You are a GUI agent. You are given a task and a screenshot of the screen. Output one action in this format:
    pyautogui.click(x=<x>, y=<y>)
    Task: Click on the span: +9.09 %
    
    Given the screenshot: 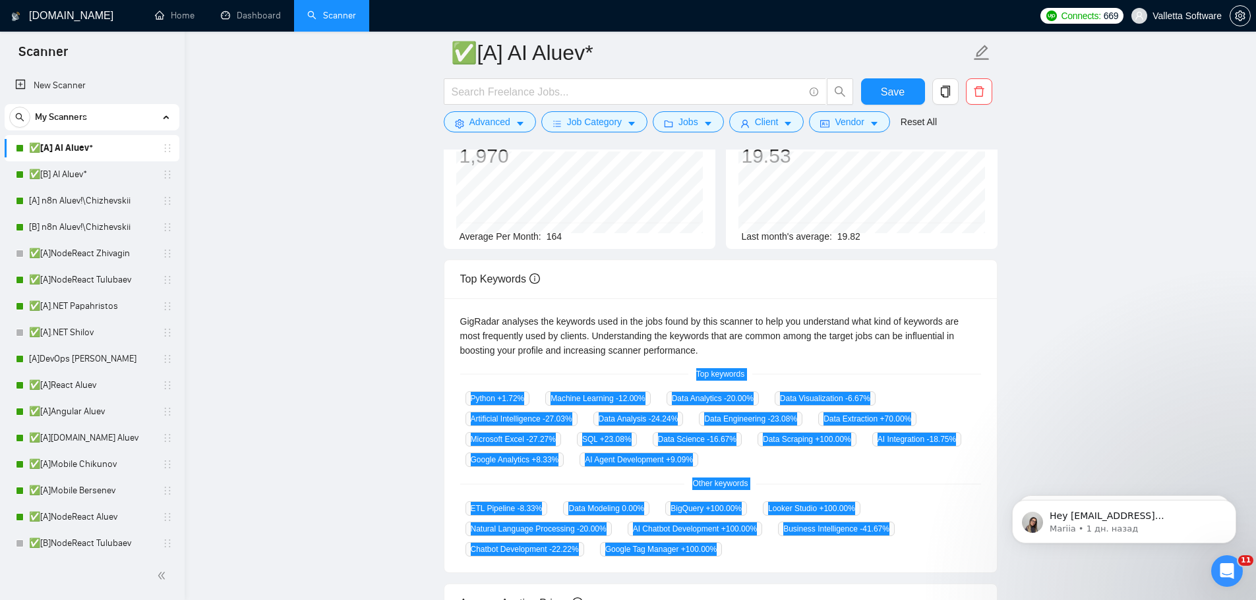 What is the action you would take?
    pyautogui.click(x=679, y=460)
    